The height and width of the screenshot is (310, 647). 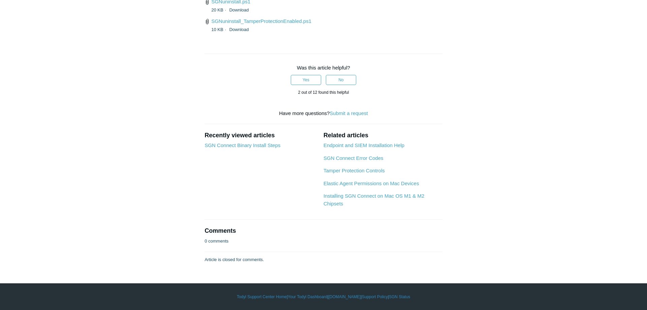 What do you see at coordinates (261, 21) in the screenshot?
I see `a: SGNuninstall_TamperProtectionEnabled.ps1` at bounding box center [261, 21].